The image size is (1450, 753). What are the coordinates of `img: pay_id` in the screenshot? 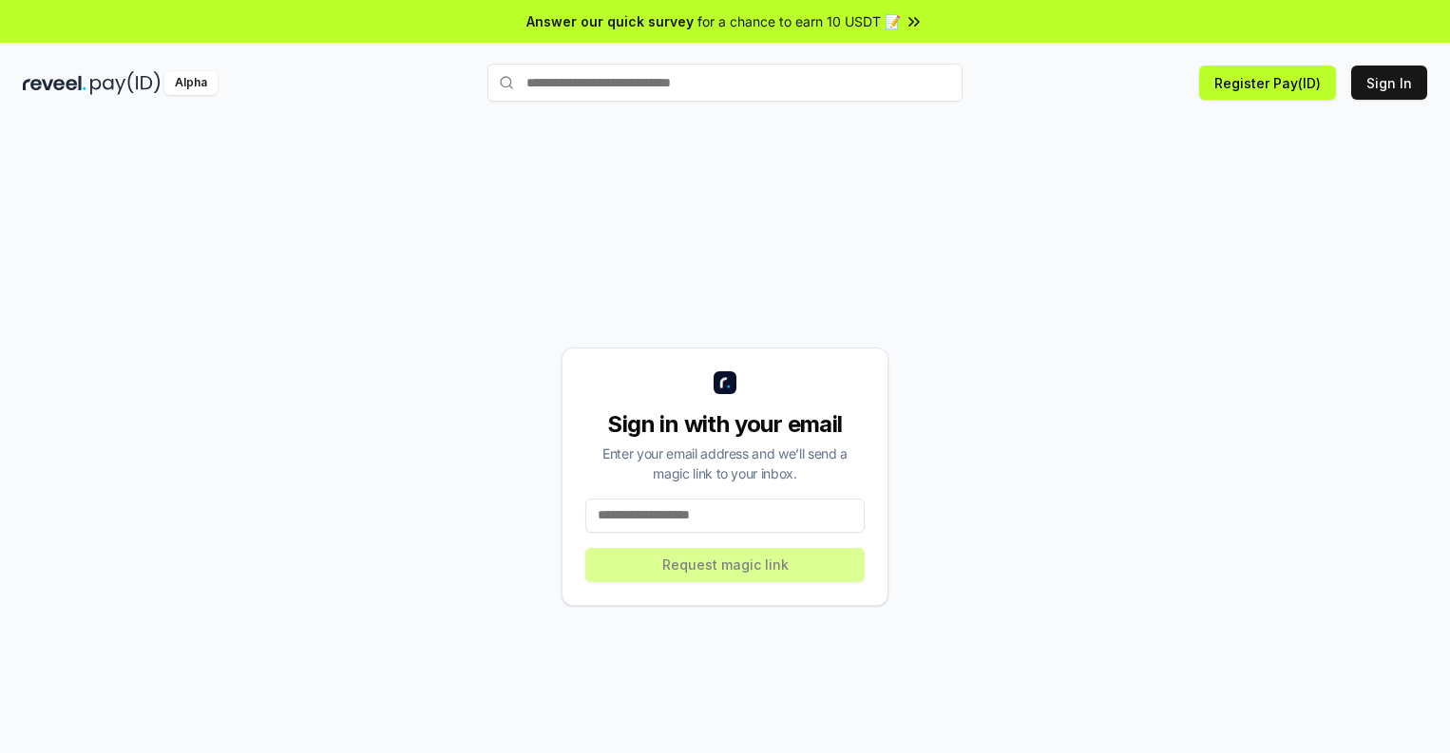 It's located at (125, 83).